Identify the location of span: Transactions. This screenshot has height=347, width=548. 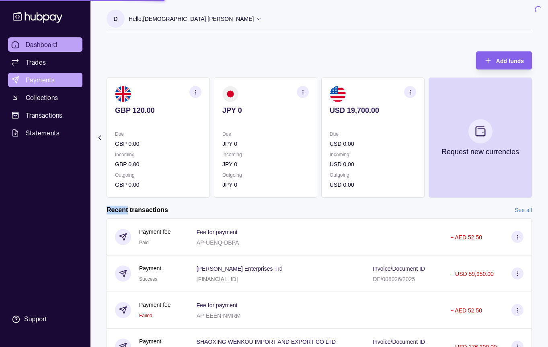
(44, 115).